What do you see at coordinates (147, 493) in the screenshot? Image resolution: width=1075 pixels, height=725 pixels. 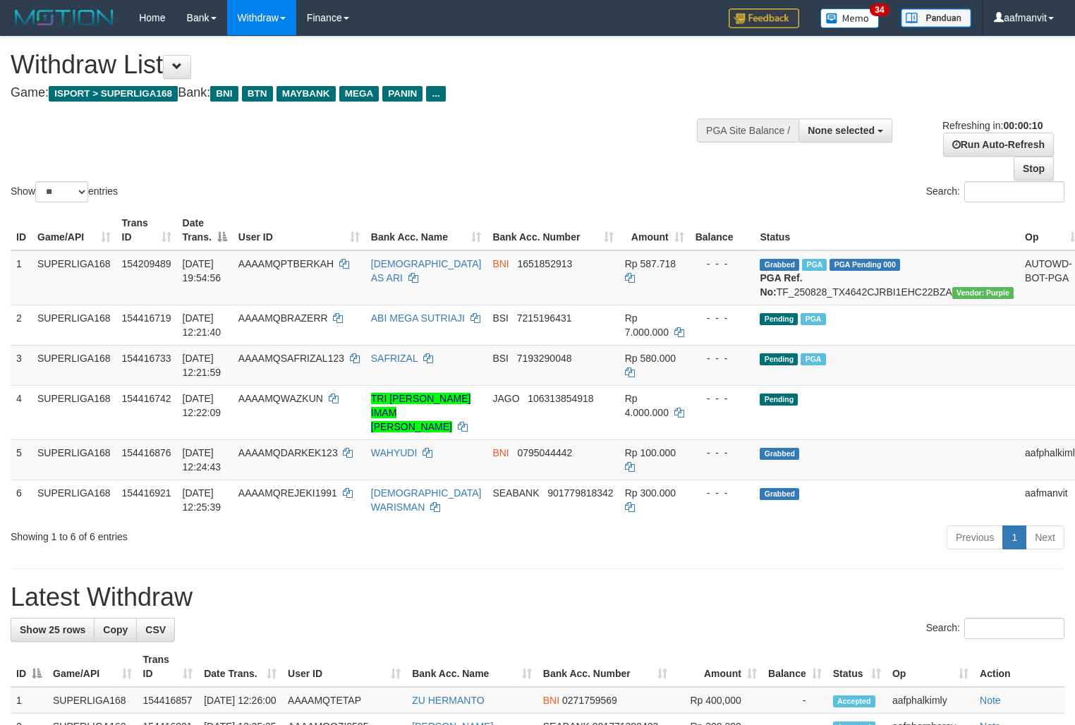 I see `span: 154416921` at bounding box center [147, 493].